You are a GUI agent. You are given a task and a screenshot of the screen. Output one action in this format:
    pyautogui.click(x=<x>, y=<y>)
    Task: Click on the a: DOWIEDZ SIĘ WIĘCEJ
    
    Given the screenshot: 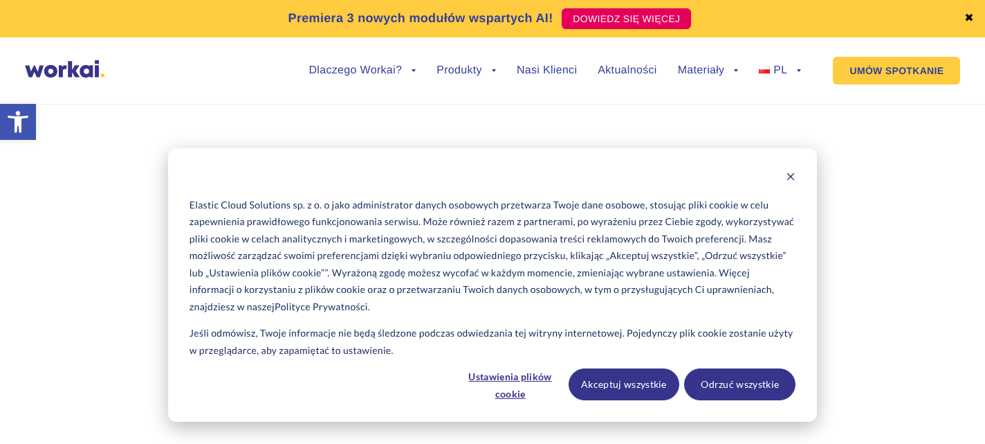 What is the action you would take?
    pyautogui.click(x=626, y=19)
    